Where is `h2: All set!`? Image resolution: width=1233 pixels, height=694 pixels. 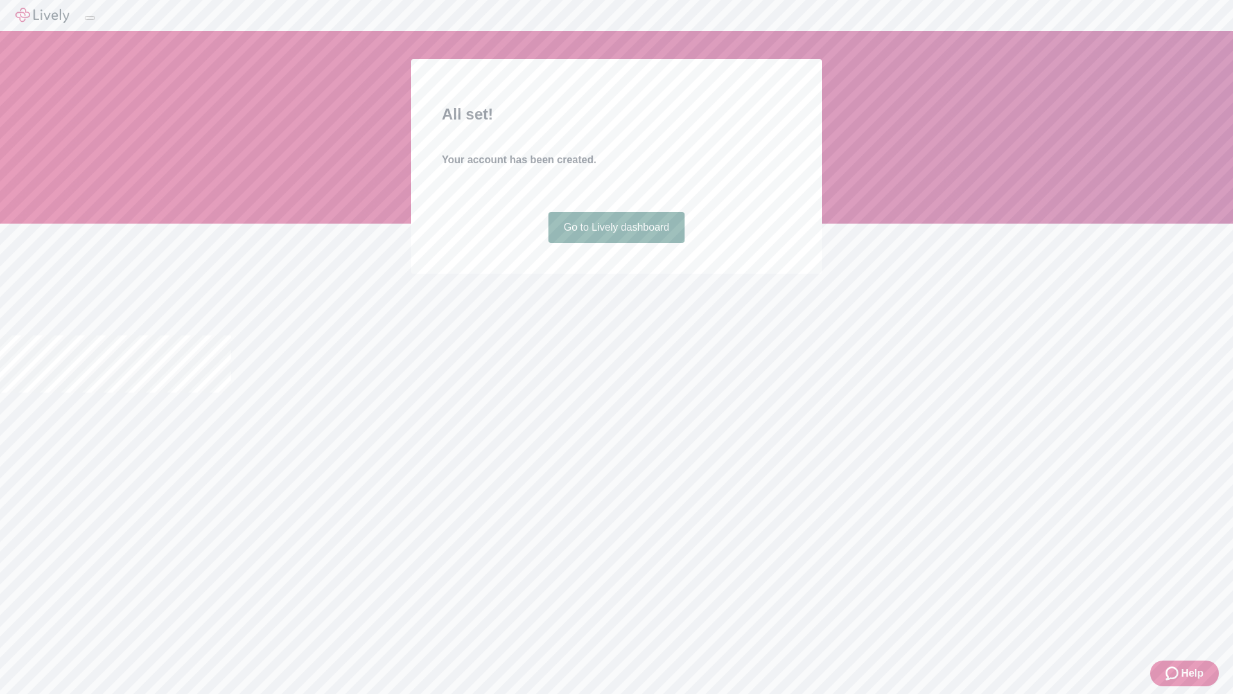
h2: All set! is located at coordinates (616, 114).